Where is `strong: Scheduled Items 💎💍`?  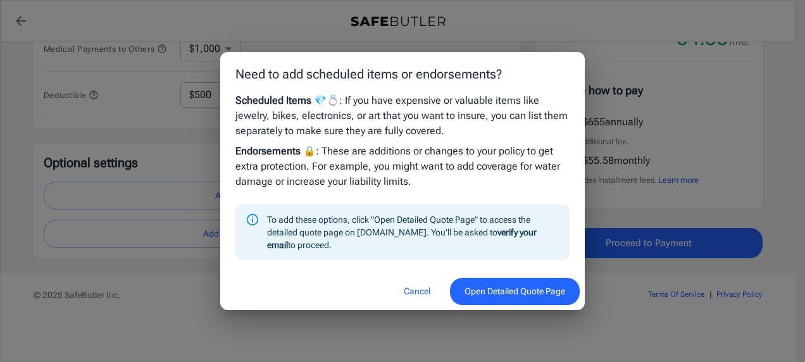
strong: Scheduled Items 💎💍 is located at coordinates (287, 100).